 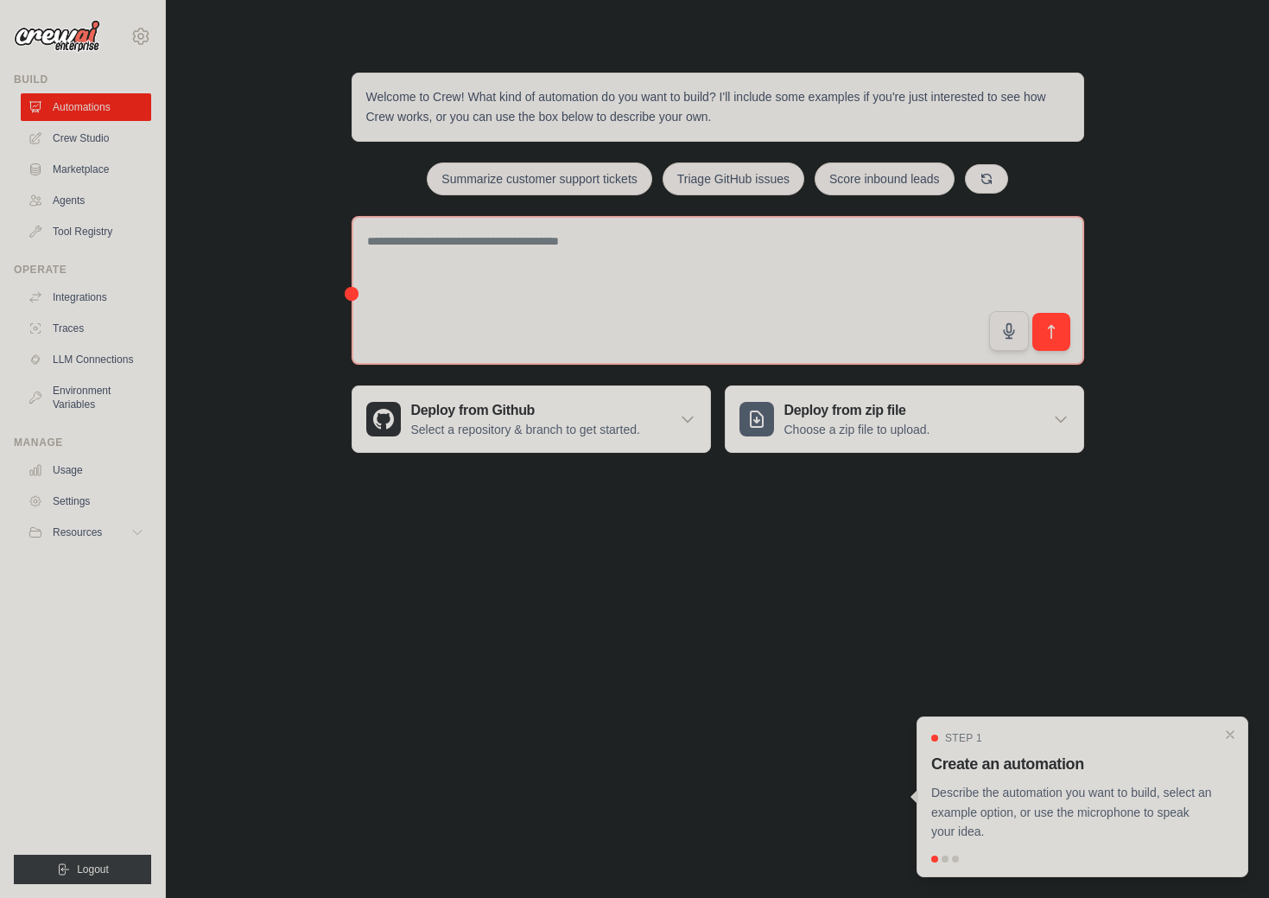 I want to click on p: Welcome to Crew! What kind of automation do you want to build? I'll include some examples if you'..., so click(x=718, y=107).